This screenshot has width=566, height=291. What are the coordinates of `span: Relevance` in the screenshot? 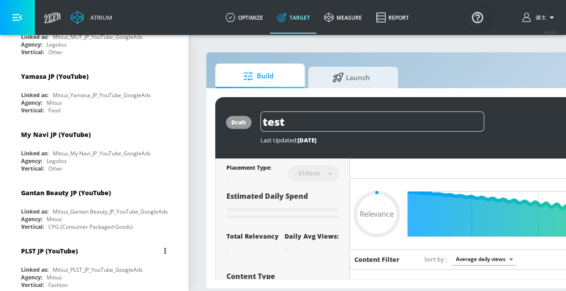 It's located at (377, 214).